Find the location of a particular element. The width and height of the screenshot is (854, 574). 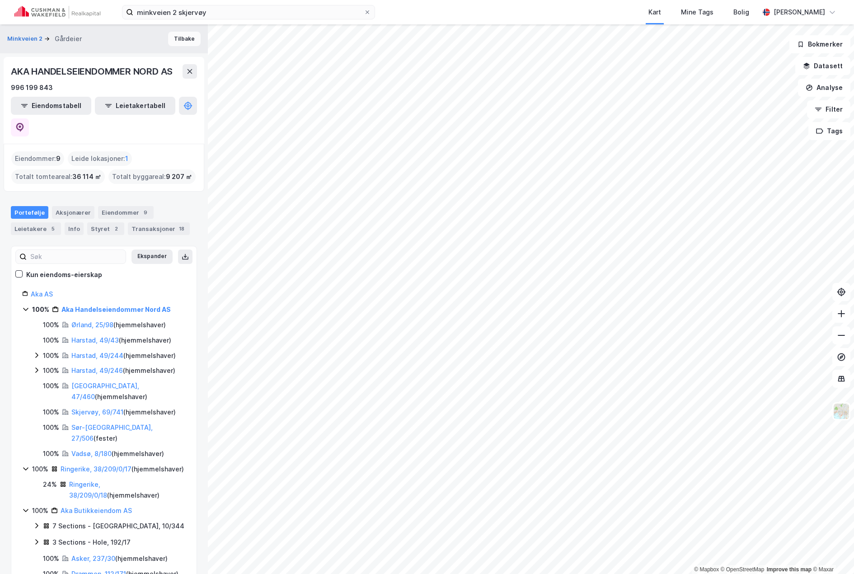

div: Transaksjoner is located at coordinates (159, 229).